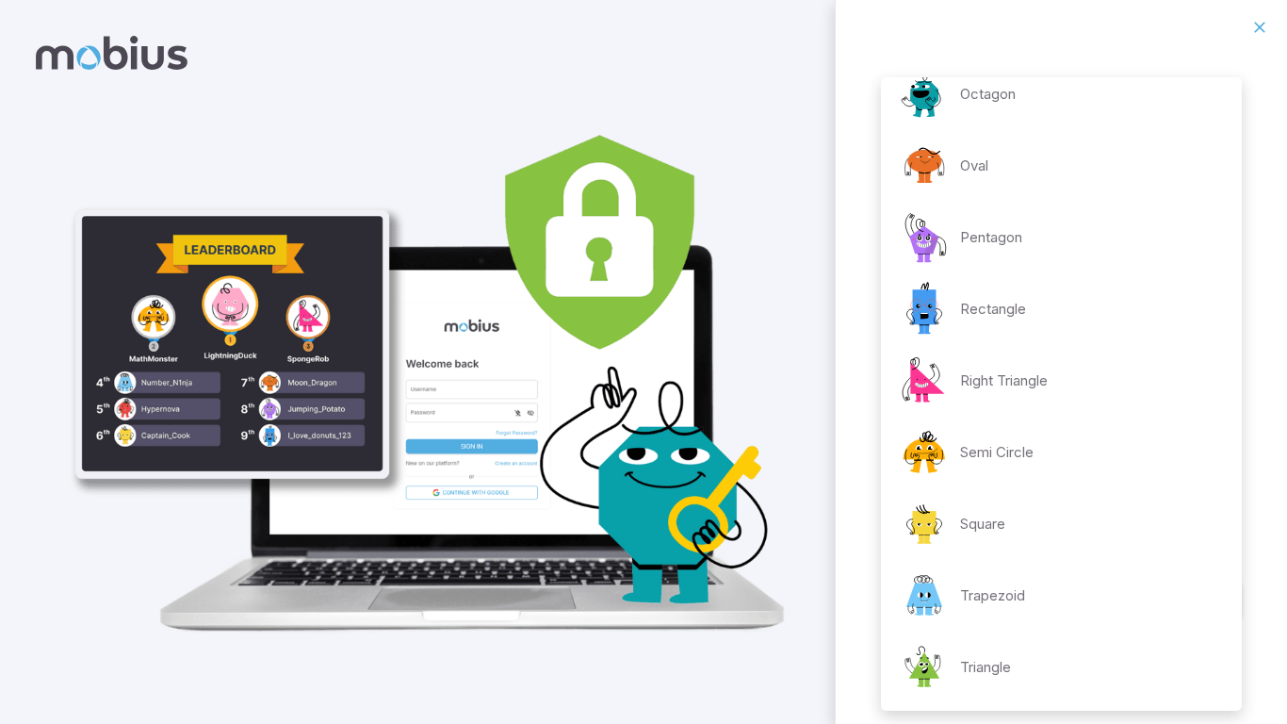 The height and width of the screenshot is (724, 1287). What do you see at coordinates (924, 452) in the screenshot?
I see `img: semi-circle.svg` at bounding box center [924, 452].